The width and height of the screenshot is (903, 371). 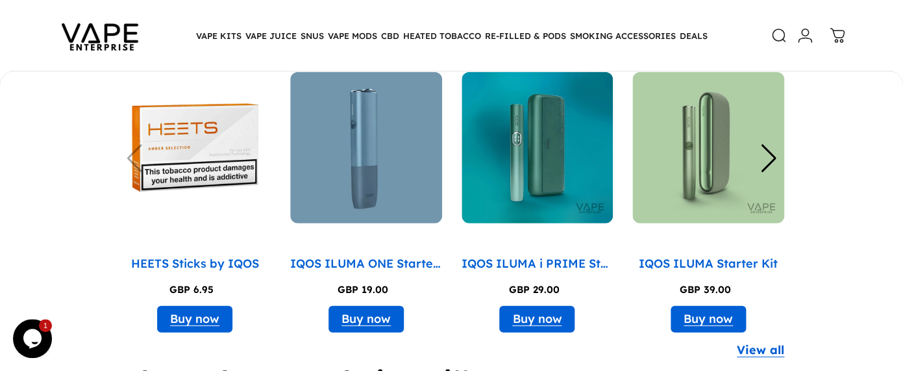 What do you see at coordinates (623, 36) in the screenshot?
I see `summary: SMOKING ACCESSORIES` at bounding box center [623, 36].